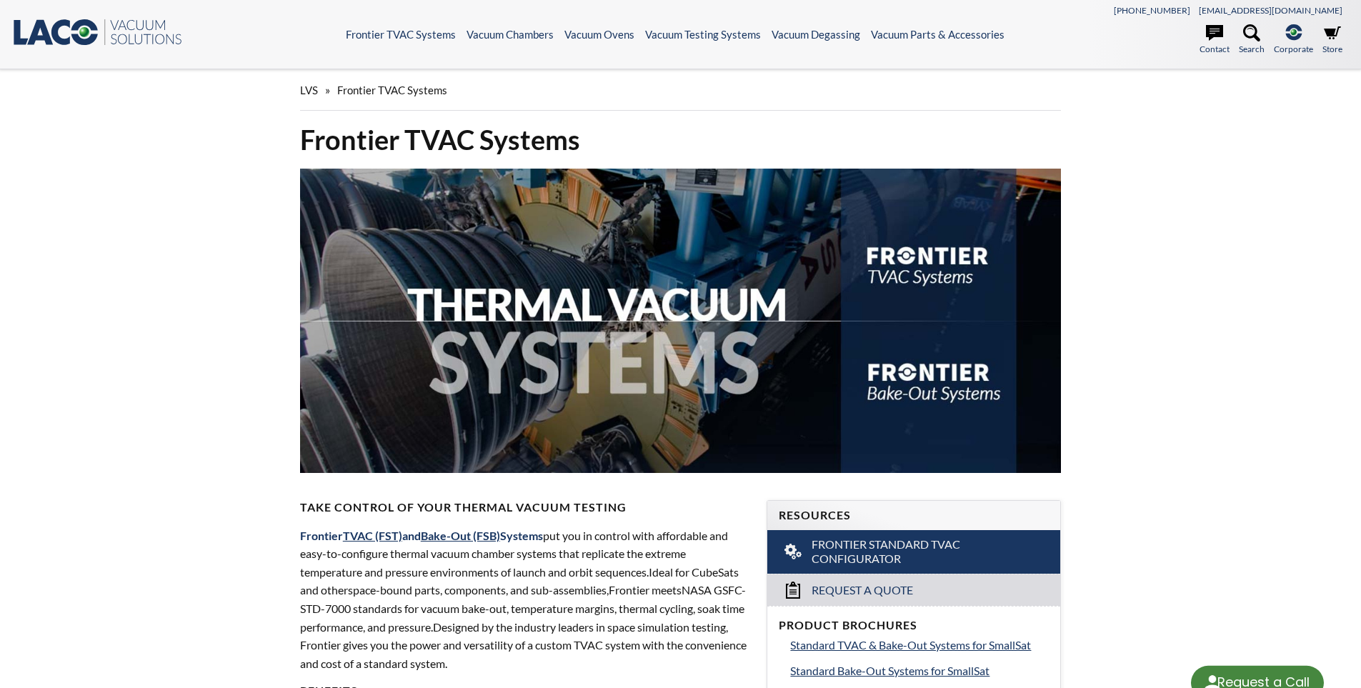 Image resolution: width=1361 pixels, height=688 pixels. What do you see at coordinates (914, 552) in the screenshot?
I see `span: Frontier Standard TVAC Configurator` at bounding box center [914, 552].